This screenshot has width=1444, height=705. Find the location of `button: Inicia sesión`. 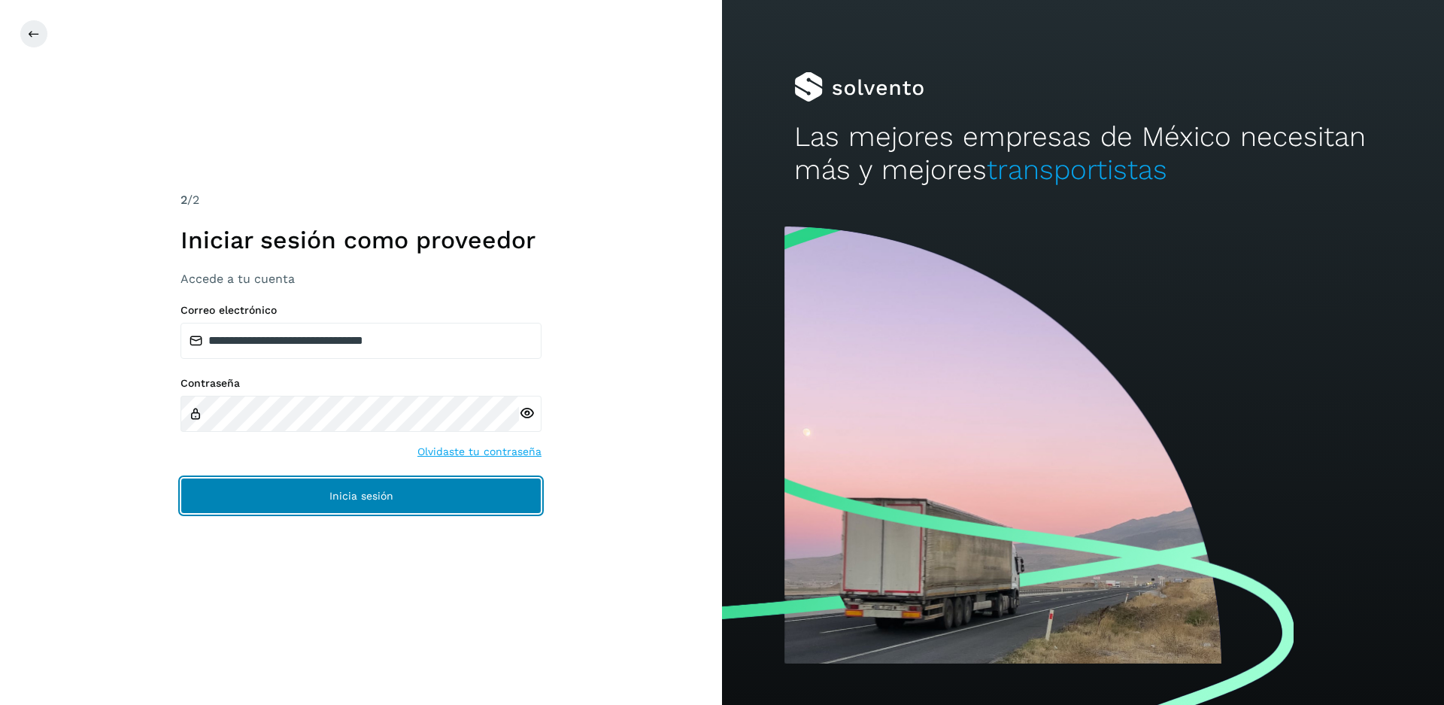

button: Inicia sesión is located at coordinates (361, 496).